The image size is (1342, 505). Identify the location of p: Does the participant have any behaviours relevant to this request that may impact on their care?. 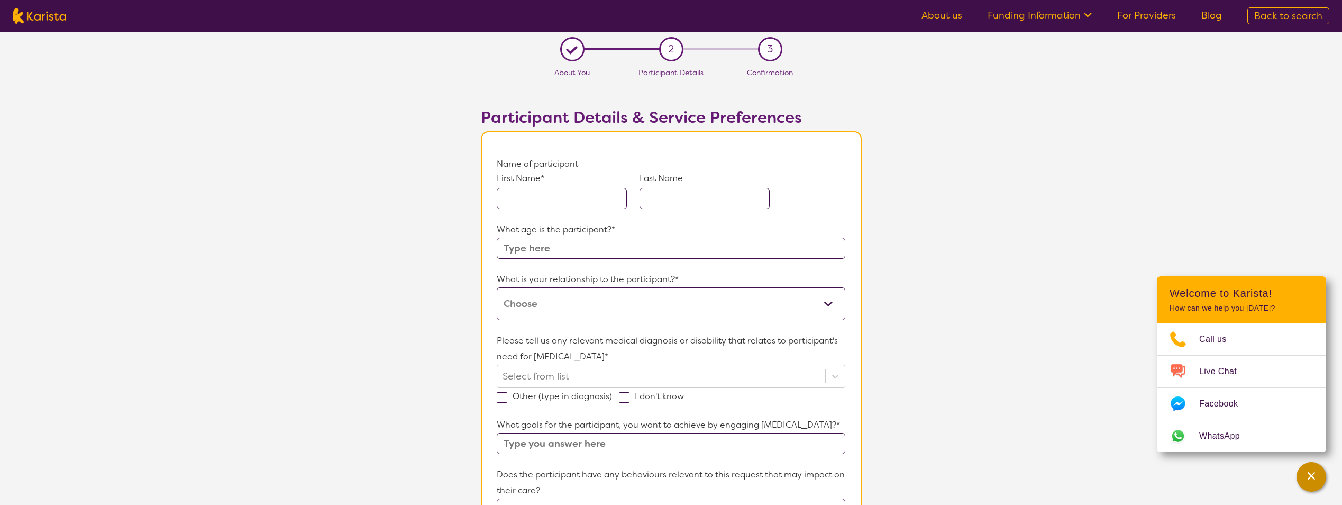
(671, 483).